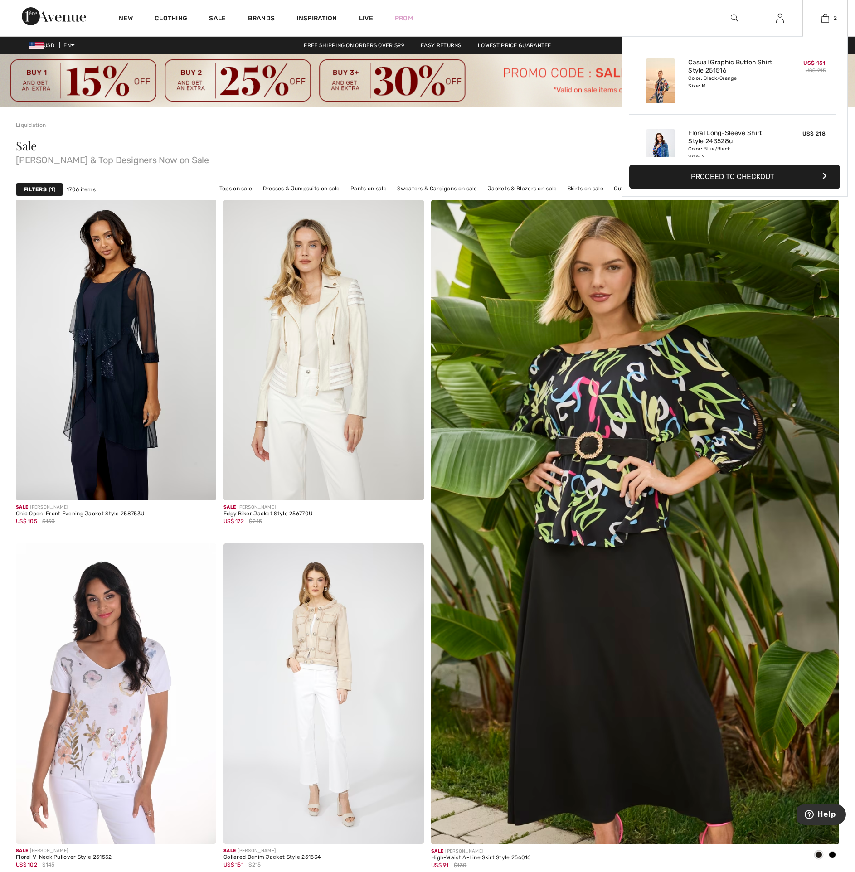 This screenshot has height=872, width=855. I want to click on span: US$ 91, so click(440, 865).